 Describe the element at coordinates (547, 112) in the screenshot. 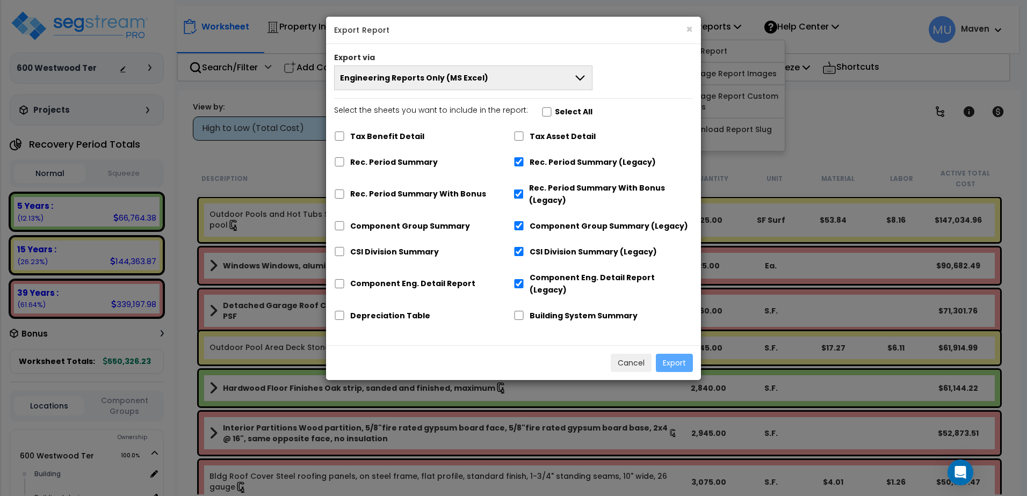

I see `input: Select the sheets you want to include in the report:Select All` at that location.